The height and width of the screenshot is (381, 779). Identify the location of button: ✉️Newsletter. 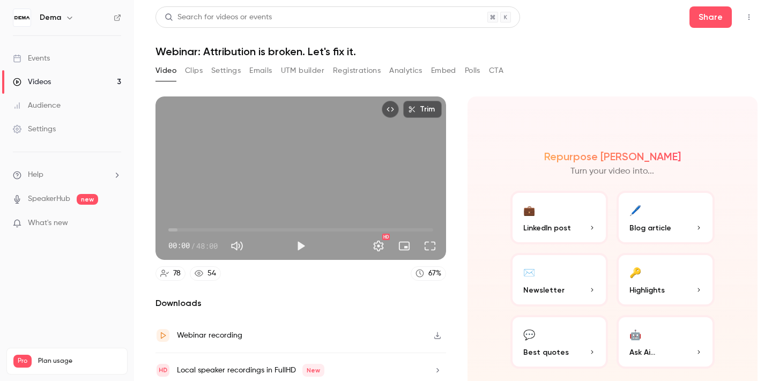
(559, 280).